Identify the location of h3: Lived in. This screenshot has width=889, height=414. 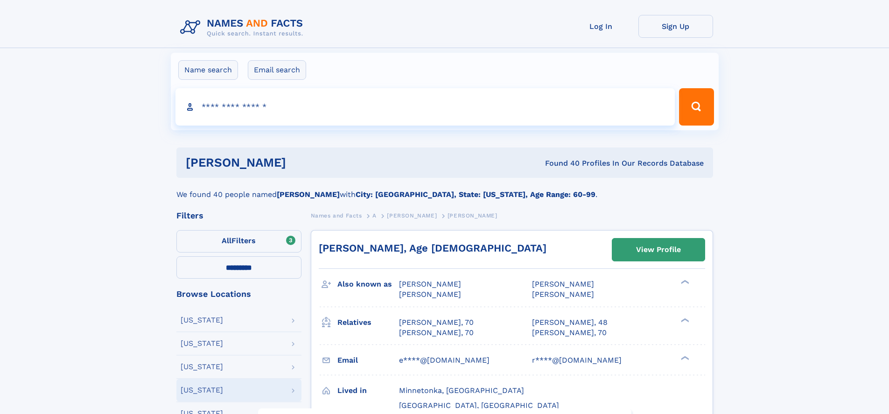
(368, 391).